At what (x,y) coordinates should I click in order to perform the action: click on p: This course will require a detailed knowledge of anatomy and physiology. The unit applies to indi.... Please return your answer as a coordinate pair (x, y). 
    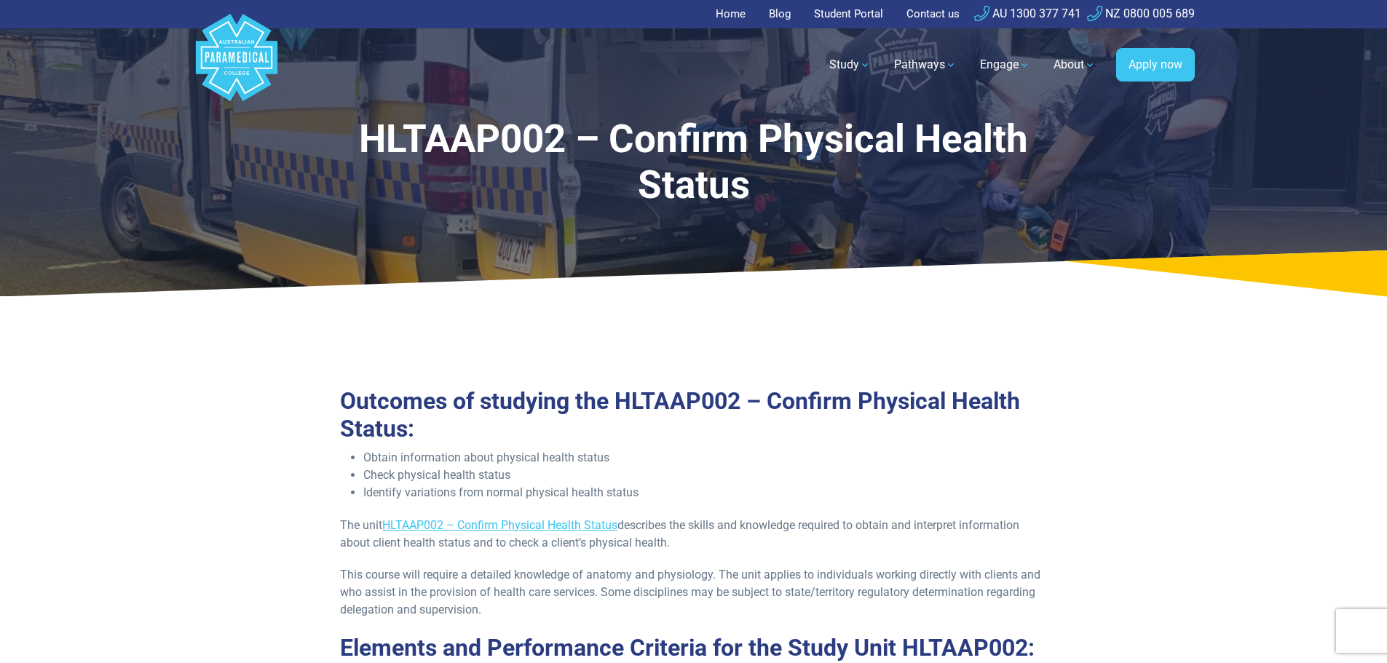
    Looking at the image, I should click on (693, 593).